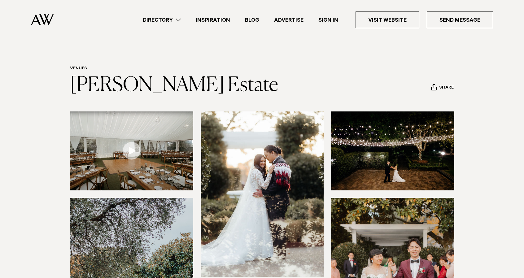 This screenshot has width=524, height=278. I want to click on a: Inspiration, so click(213, 20).